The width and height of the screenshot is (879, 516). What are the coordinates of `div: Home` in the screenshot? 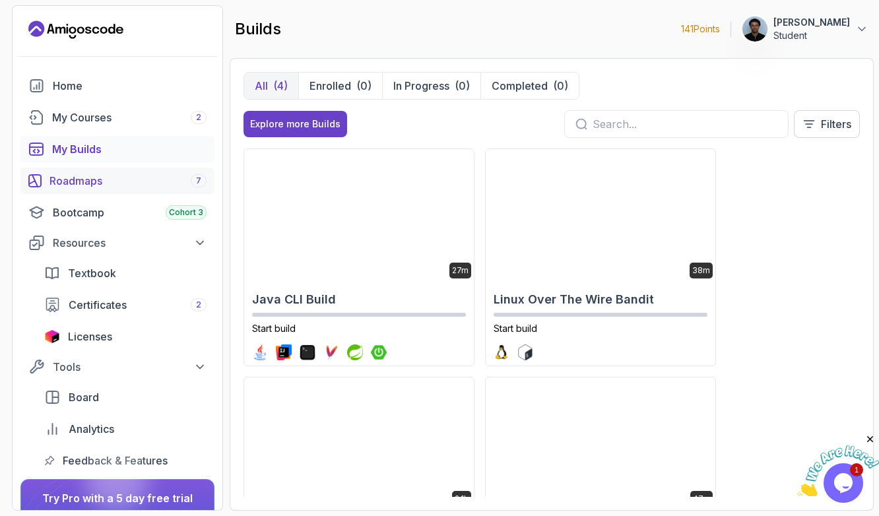 It's located at (129, 86).